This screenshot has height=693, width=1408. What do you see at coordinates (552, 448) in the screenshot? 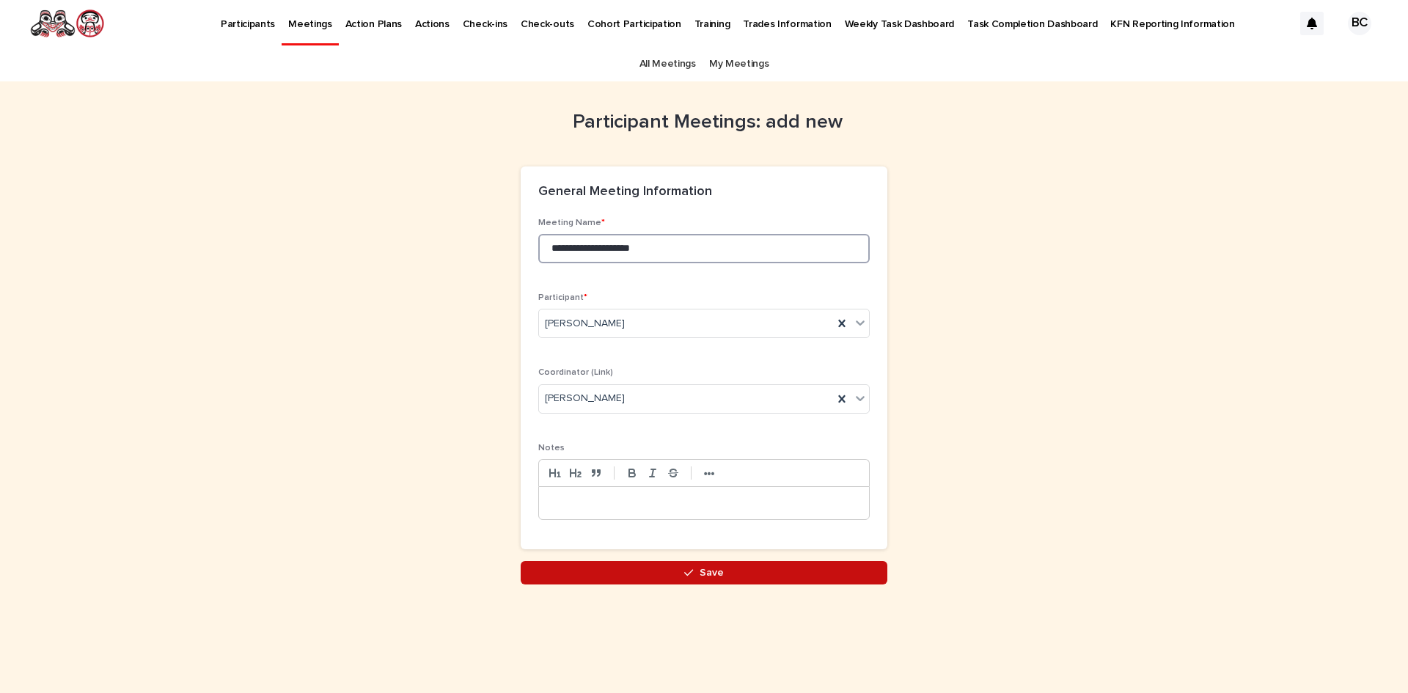
I see `span: Notes` at bounding box center [552, 448].